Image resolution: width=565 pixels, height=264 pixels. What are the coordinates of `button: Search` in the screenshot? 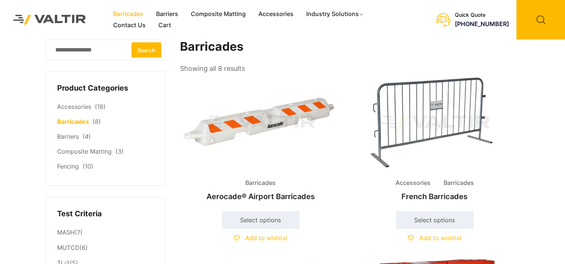 It's located at (146, 50).